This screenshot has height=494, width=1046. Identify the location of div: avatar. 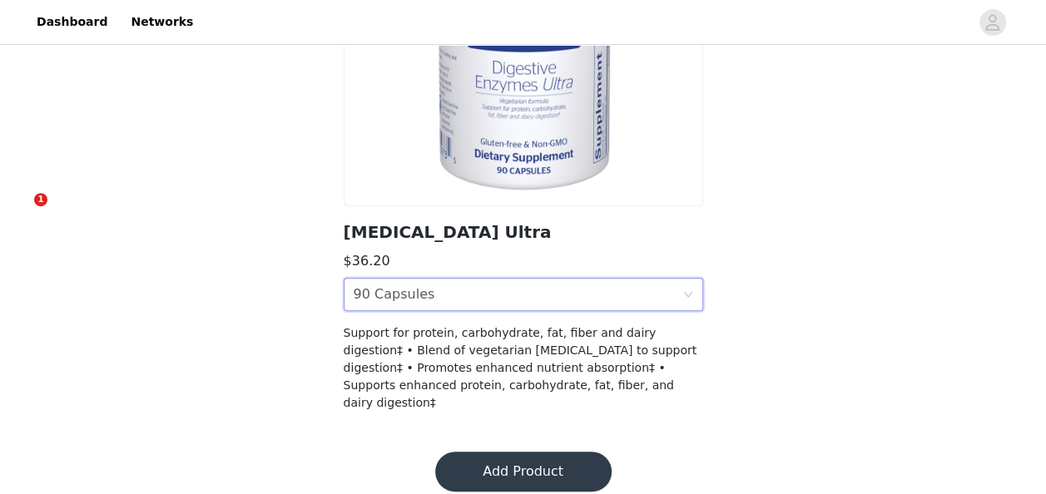
(992, 22).